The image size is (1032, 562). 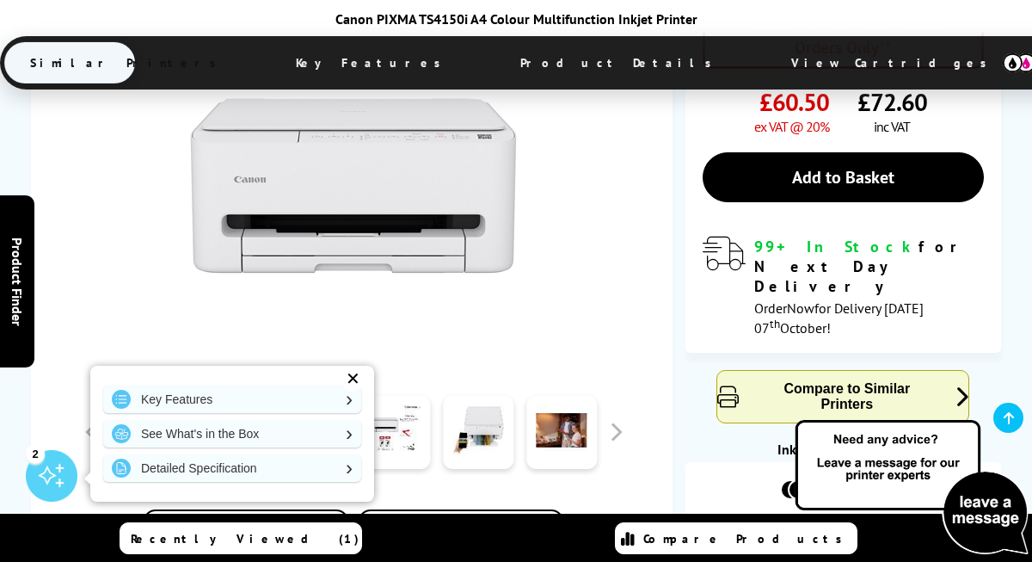 What do you see at coordinates (843, 449) in the screenshot?
I see `div: Ink Cartridge Costs` at bounding box center [843, 449].